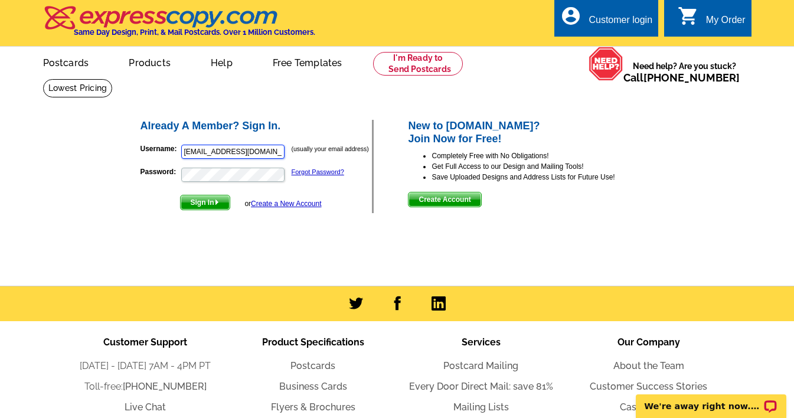 The image size is (794, 418). Describe the element at coordinates (726, 23) in the screenshot. I see `div: My Order` at that location.